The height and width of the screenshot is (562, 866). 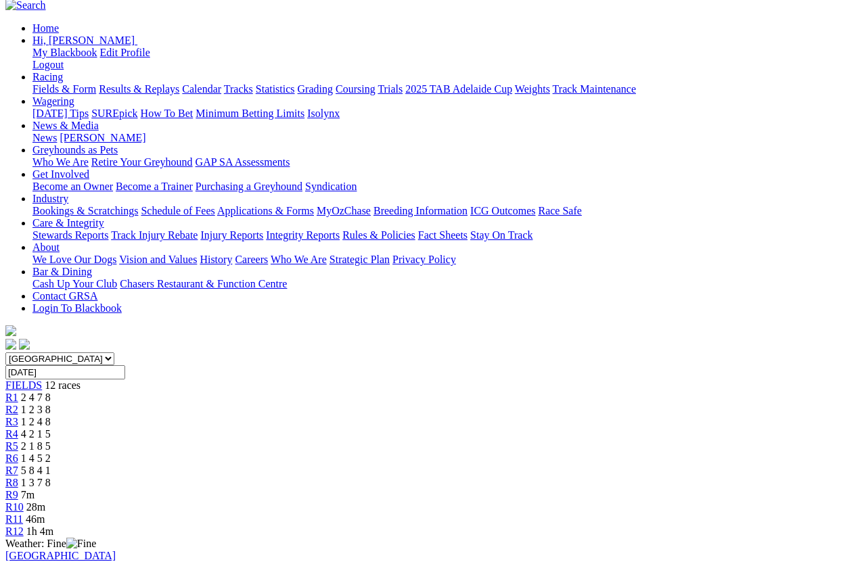 I want to click on div: About, so click(x=447, y=260).